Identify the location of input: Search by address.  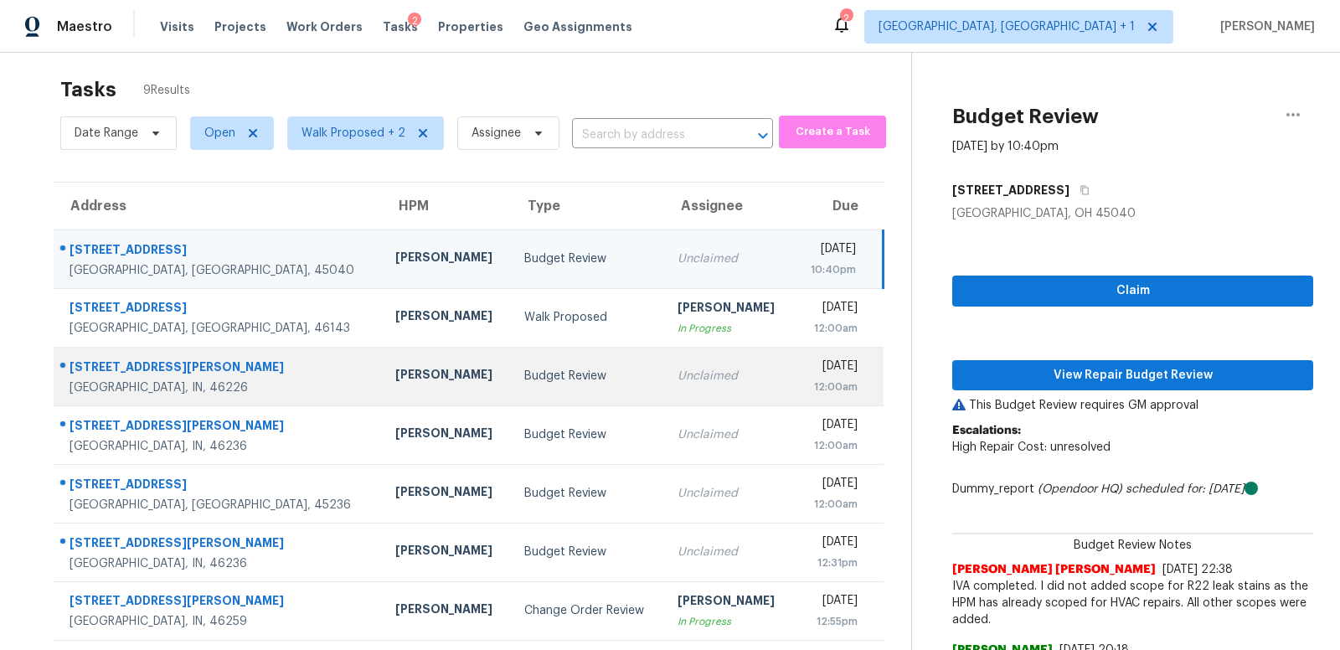
(649, 135).